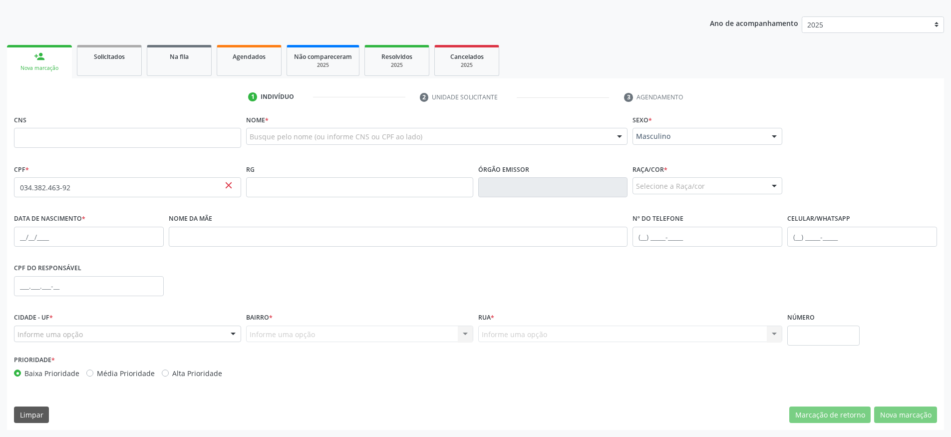  I want to click on label: CPF do responsável, so click(47, 268).